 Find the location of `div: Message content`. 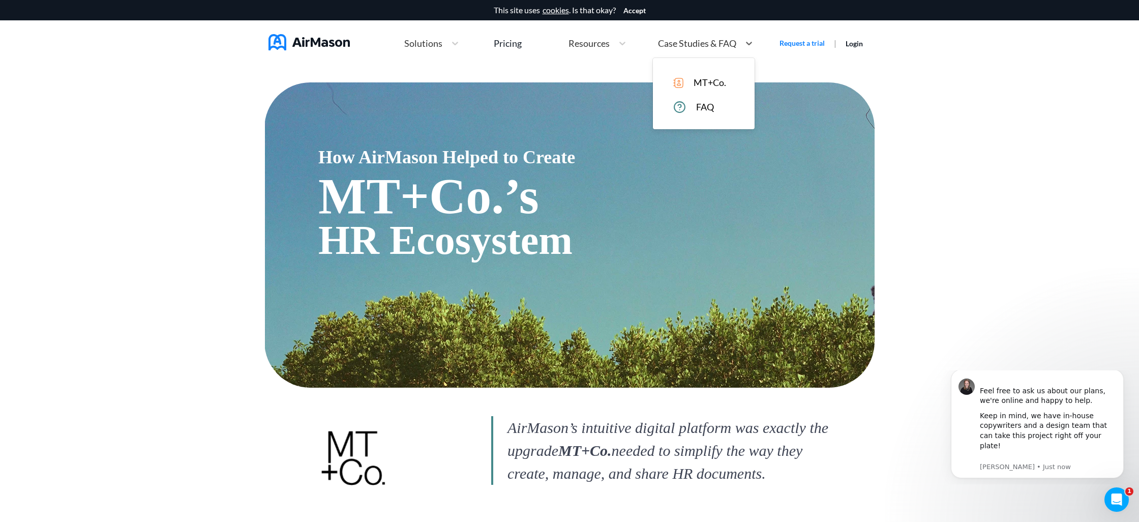

div: Message content is located at coordinates (112, 48).